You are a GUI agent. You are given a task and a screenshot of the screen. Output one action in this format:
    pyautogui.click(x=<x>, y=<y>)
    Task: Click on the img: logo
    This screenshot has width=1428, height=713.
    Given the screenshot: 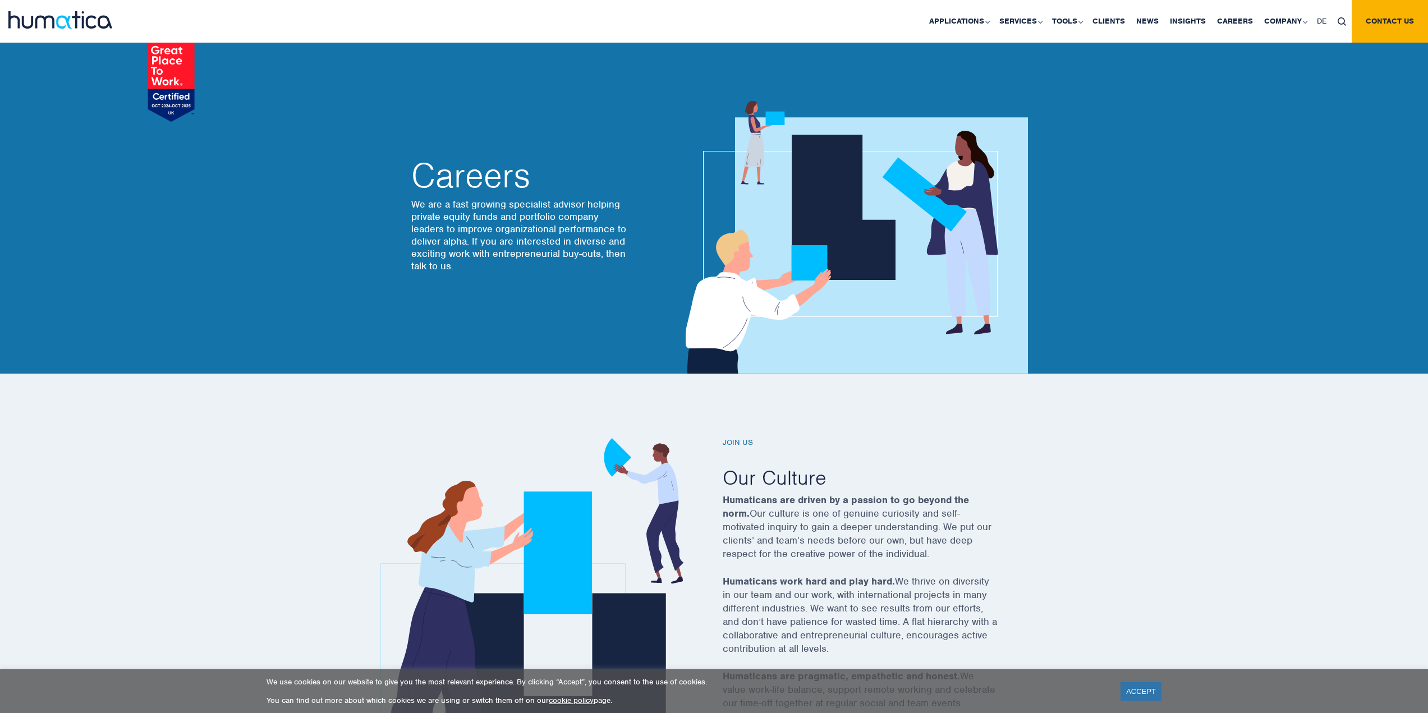 What is the action you would take?
    pyautogui.click(x=60, y=20)
    